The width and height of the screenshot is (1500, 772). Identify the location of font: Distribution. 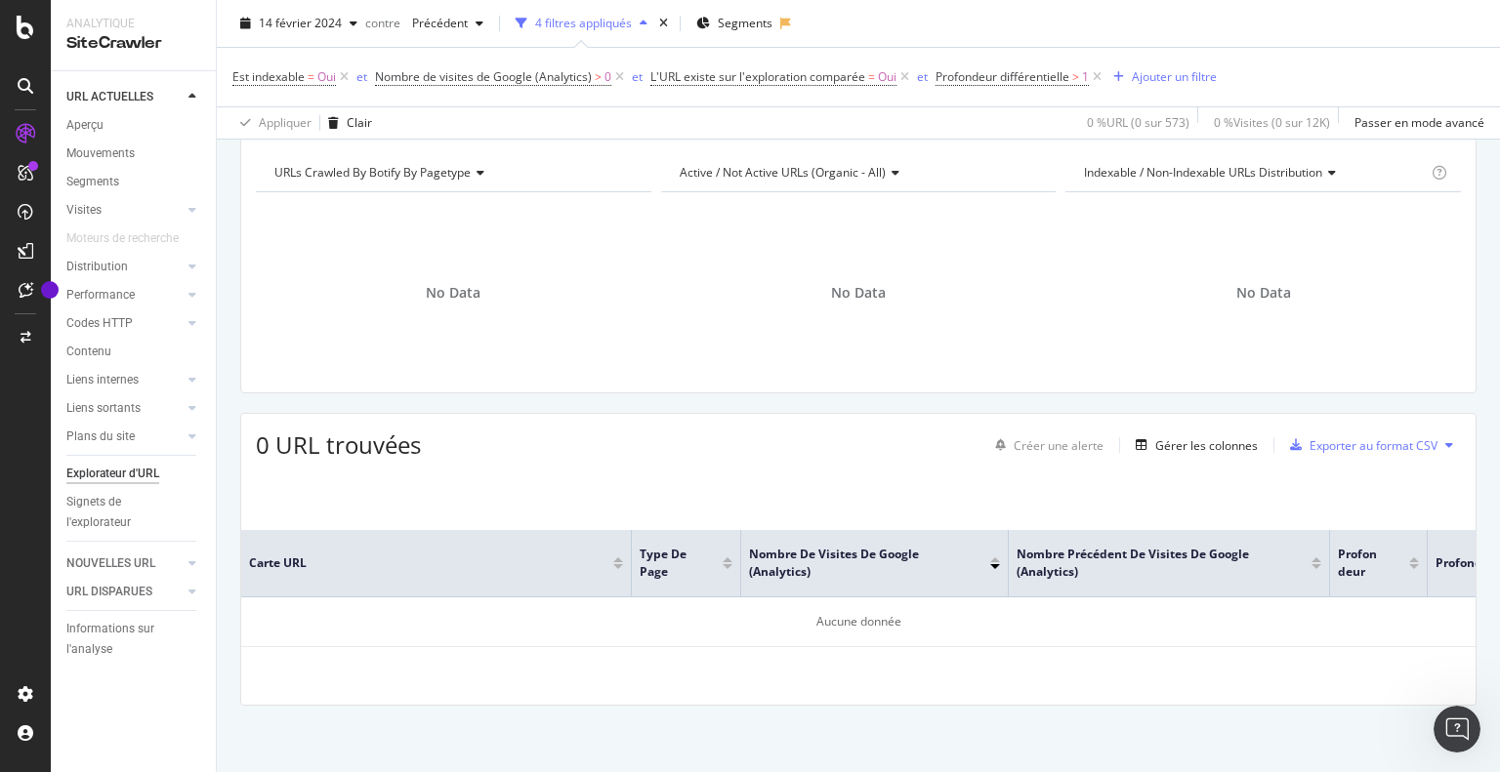
(97, 267).